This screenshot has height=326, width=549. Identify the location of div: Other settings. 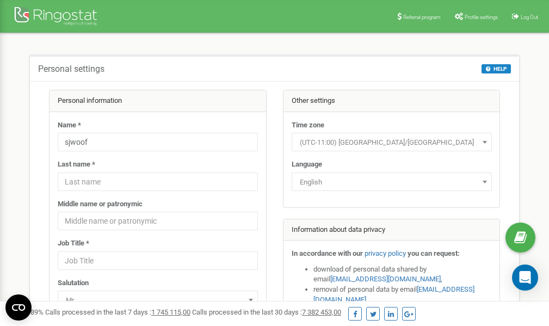
(392, 101).